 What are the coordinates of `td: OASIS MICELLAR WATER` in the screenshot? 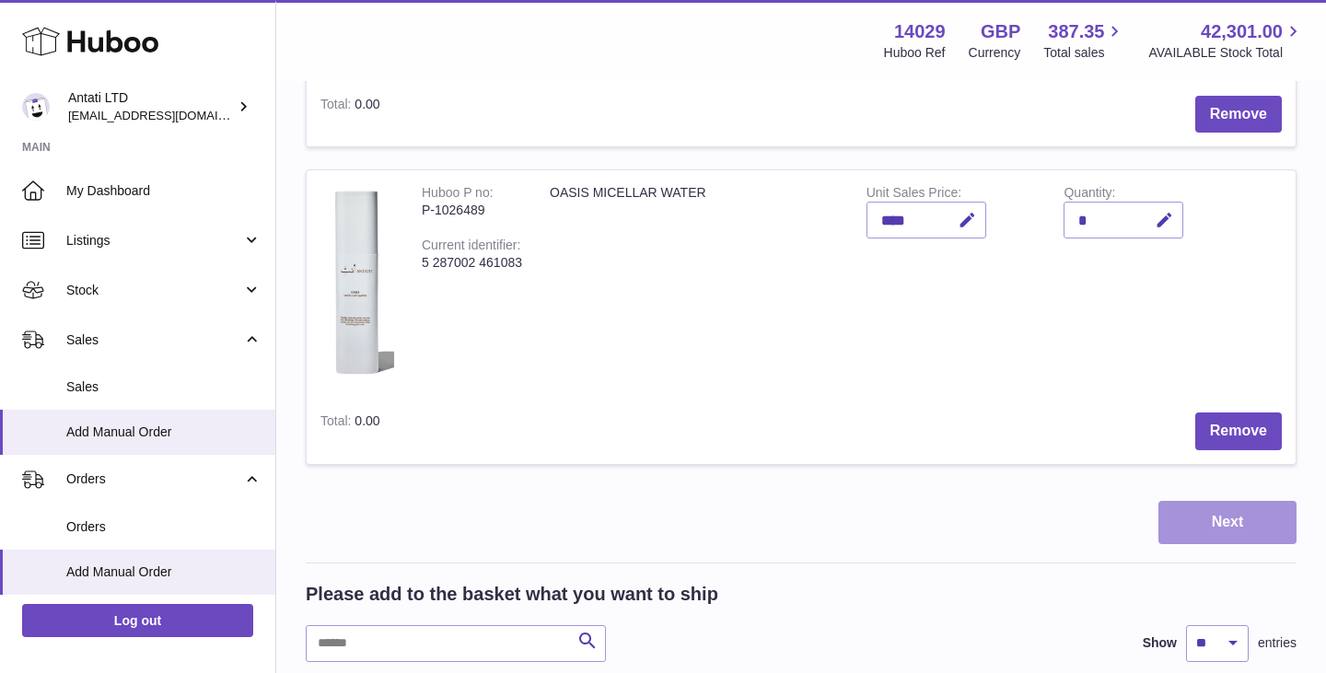 It's located at (695, 285).